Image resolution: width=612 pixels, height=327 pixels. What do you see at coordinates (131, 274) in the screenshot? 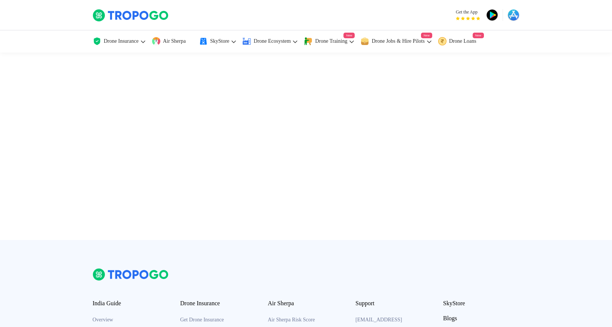
I see `img: logo` at bounding box center [131, 274].